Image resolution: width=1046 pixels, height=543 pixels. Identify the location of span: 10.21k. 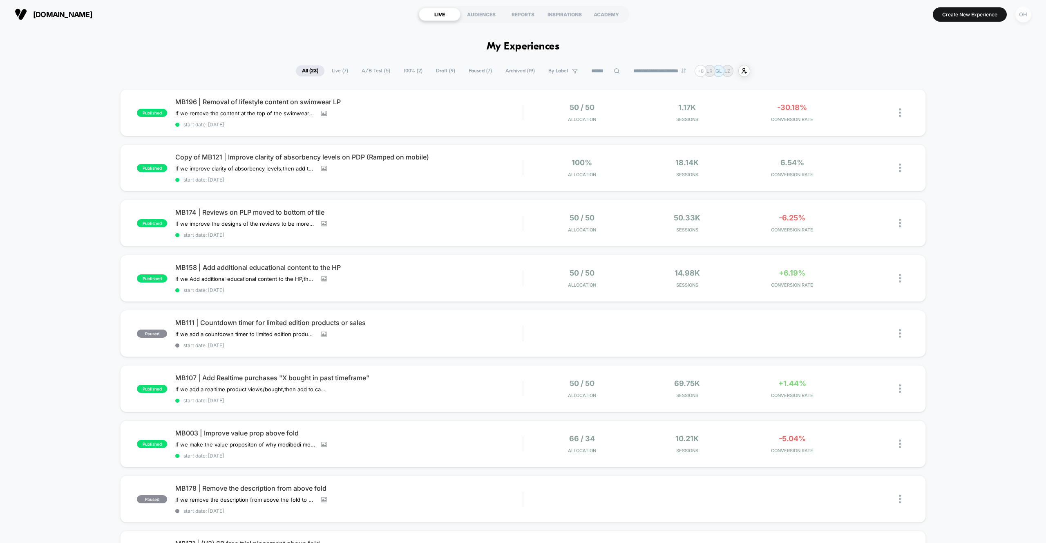
(687, 438).